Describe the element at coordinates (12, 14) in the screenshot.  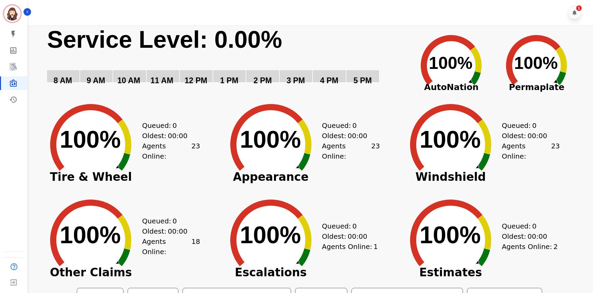
I see `img: Bordered avatar` at that location.